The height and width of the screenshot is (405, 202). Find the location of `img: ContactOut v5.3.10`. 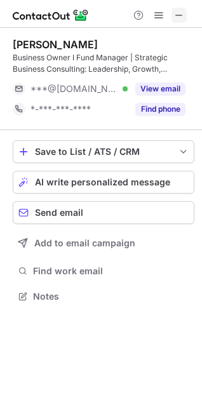

img: ContactOut v5.3.10 is located at coordinates (51, 15).